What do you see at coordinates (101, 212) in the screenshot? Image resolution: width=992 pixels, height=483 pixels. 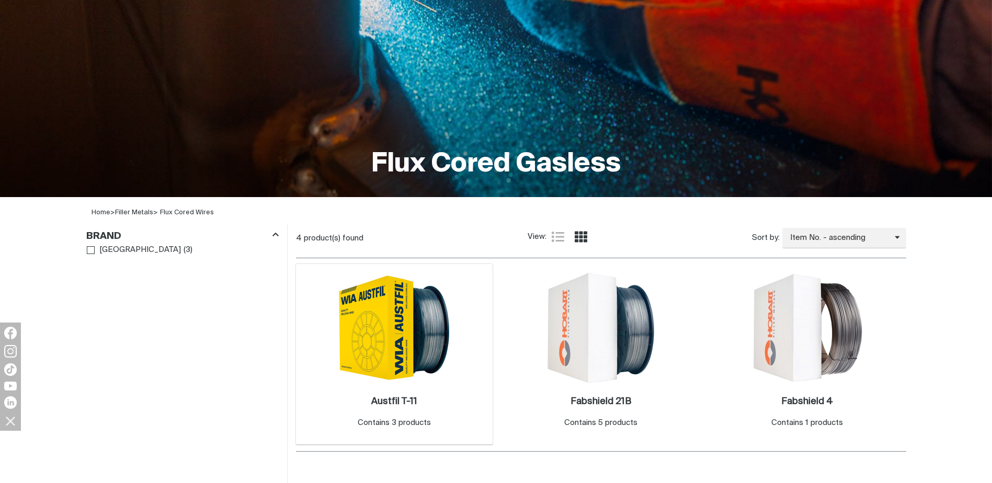 I see `a: Home` at bounding box center [101, 212].